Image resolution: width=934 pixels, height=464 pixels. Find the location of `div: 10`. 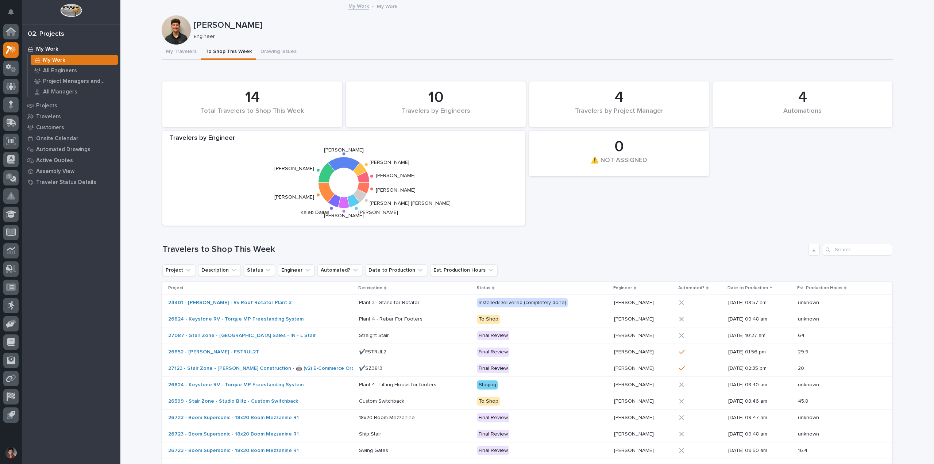

div: 10 is located at coordinates (436, 97).